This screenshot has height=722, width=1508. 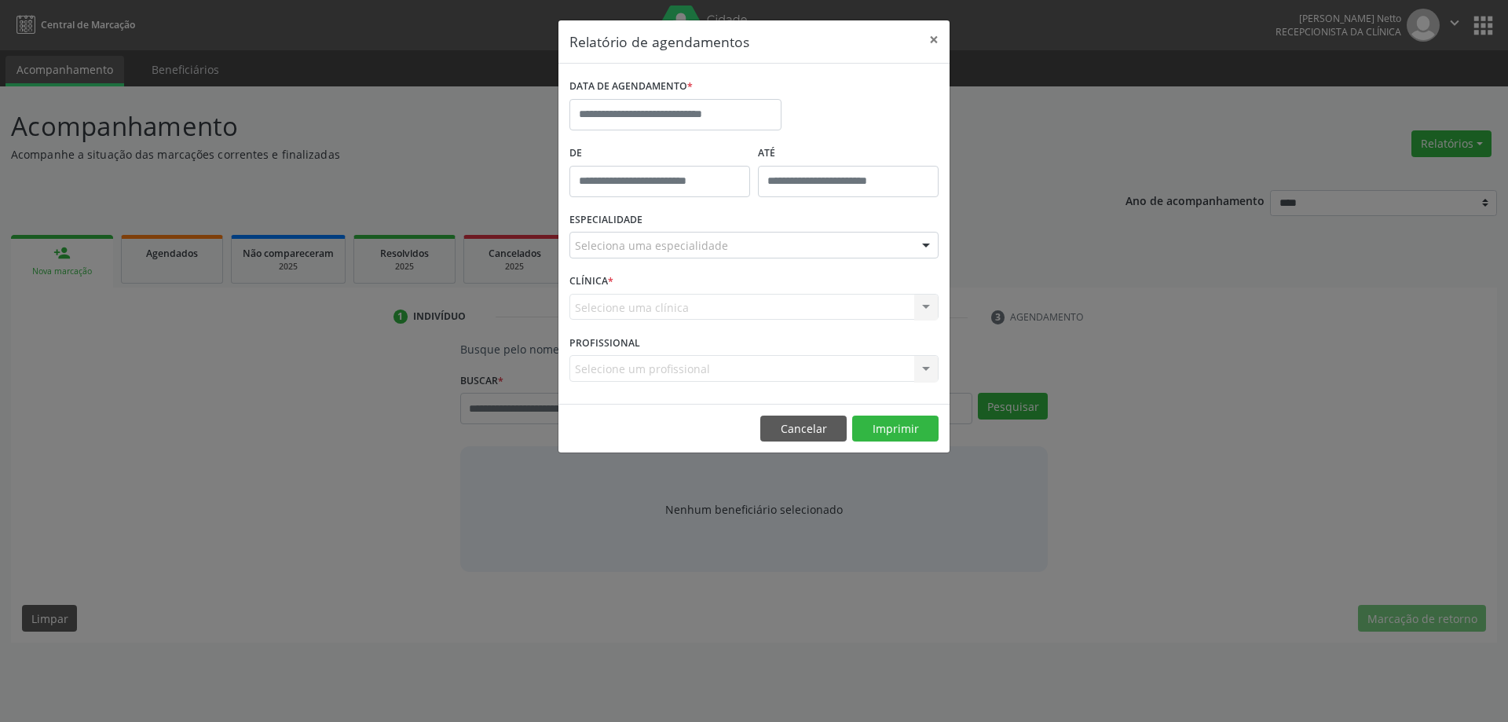 What do you see at coordinates (895, 429) in the screenshot?
I see `button: Imprimir` at bounding box center [895, 429].